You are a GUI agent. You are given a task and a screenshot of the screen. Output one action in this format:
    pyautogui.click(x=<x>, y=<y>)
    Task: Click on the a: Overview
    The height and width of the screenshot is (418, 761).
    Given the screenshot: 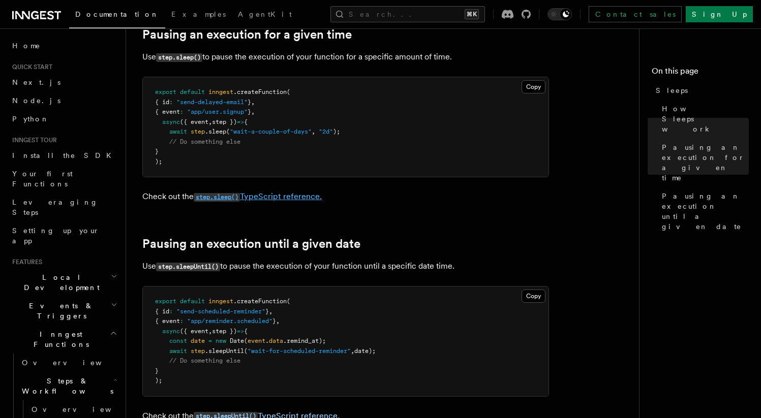 What is the action you would take?
    pyautogui.click(x=69, y=363)
    